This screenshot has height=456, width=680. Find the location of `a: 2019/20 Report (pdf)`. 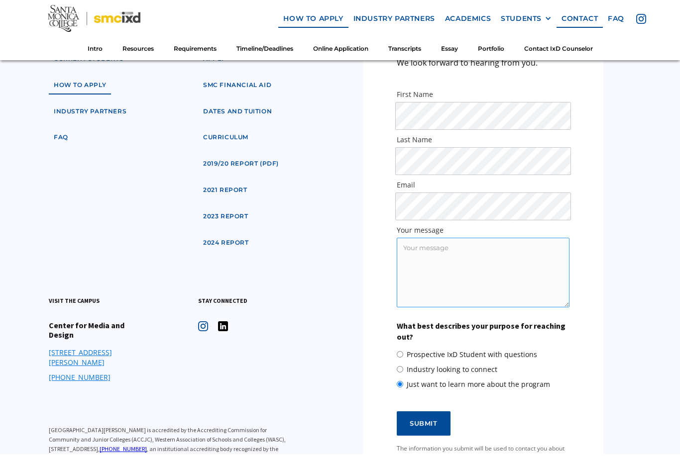

a: 2019/20 Report (pdf) is located at coordinates (241, 166).